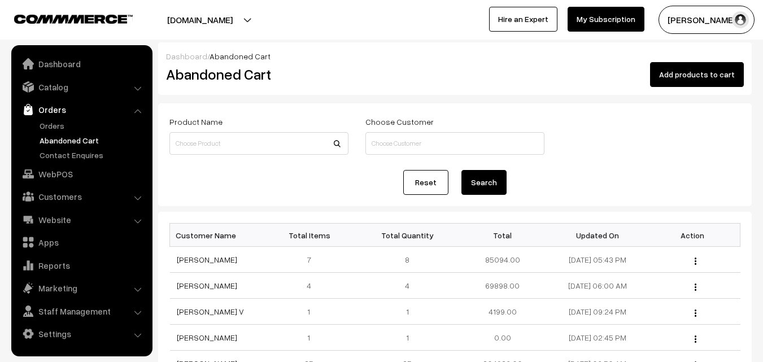  I want to click on img: user, so click(740, 20).